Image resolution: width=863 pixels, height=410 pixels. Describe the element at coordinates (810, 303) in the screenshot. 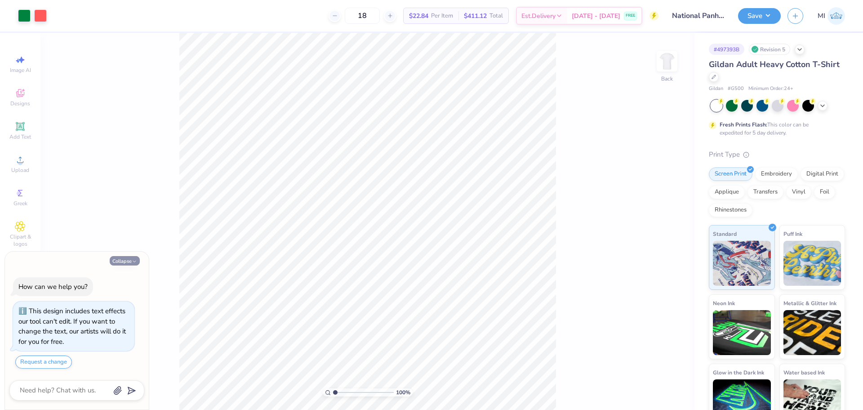

I see `span: Metallic & Glitter Ink` at that location.